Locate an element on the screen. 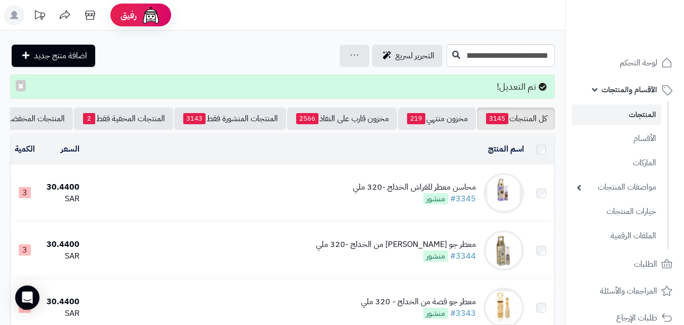  a: اضافة منتج جديد is located at coordinates (53, 56).